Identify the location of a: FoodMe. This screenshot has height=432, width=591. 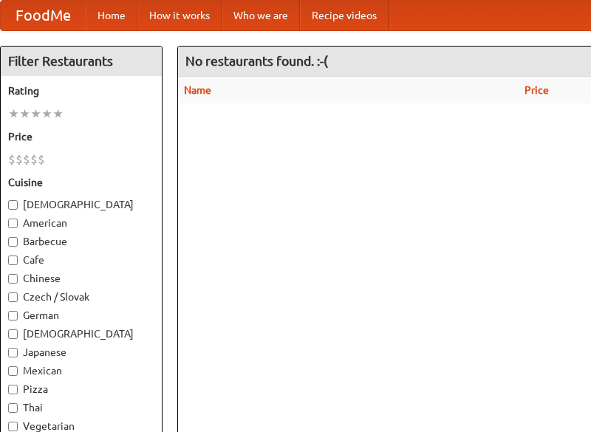
(43, 16).